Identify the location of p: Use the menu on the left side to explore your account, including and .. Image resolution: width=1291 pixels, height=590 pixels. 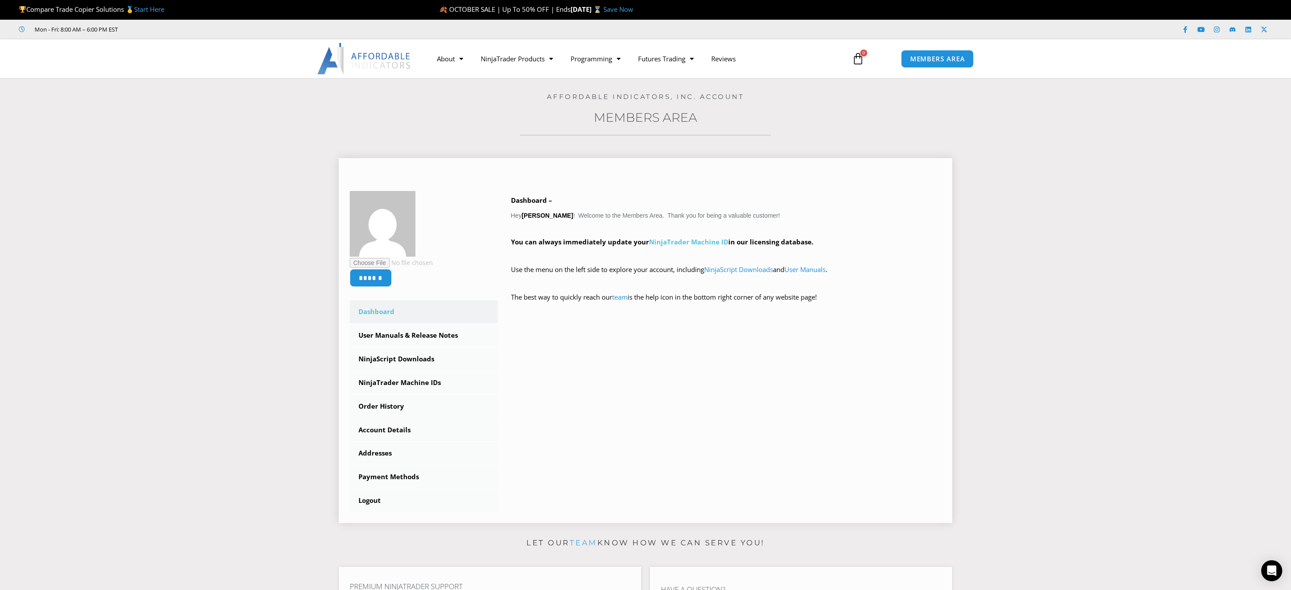
(726, 276).